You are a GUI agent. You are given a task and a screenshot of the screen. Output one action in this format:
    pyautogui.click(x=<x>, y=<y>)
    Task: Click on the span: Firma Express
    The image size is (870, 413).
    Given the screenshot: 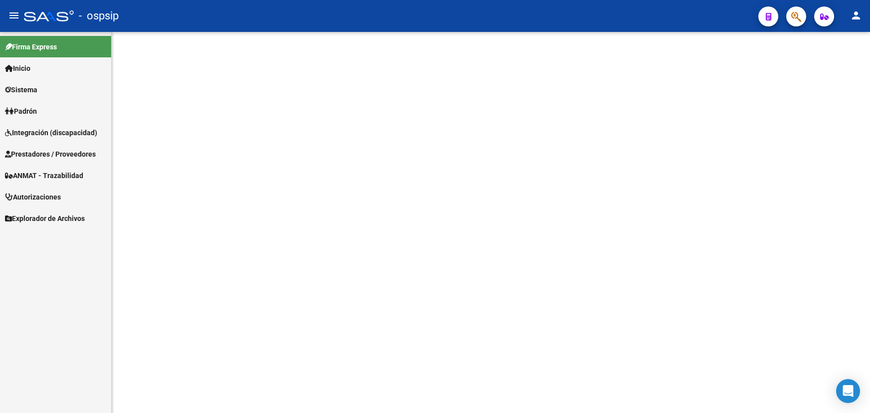 What is the action you would take?
    pyautogui.click(x=31, y=47)
    